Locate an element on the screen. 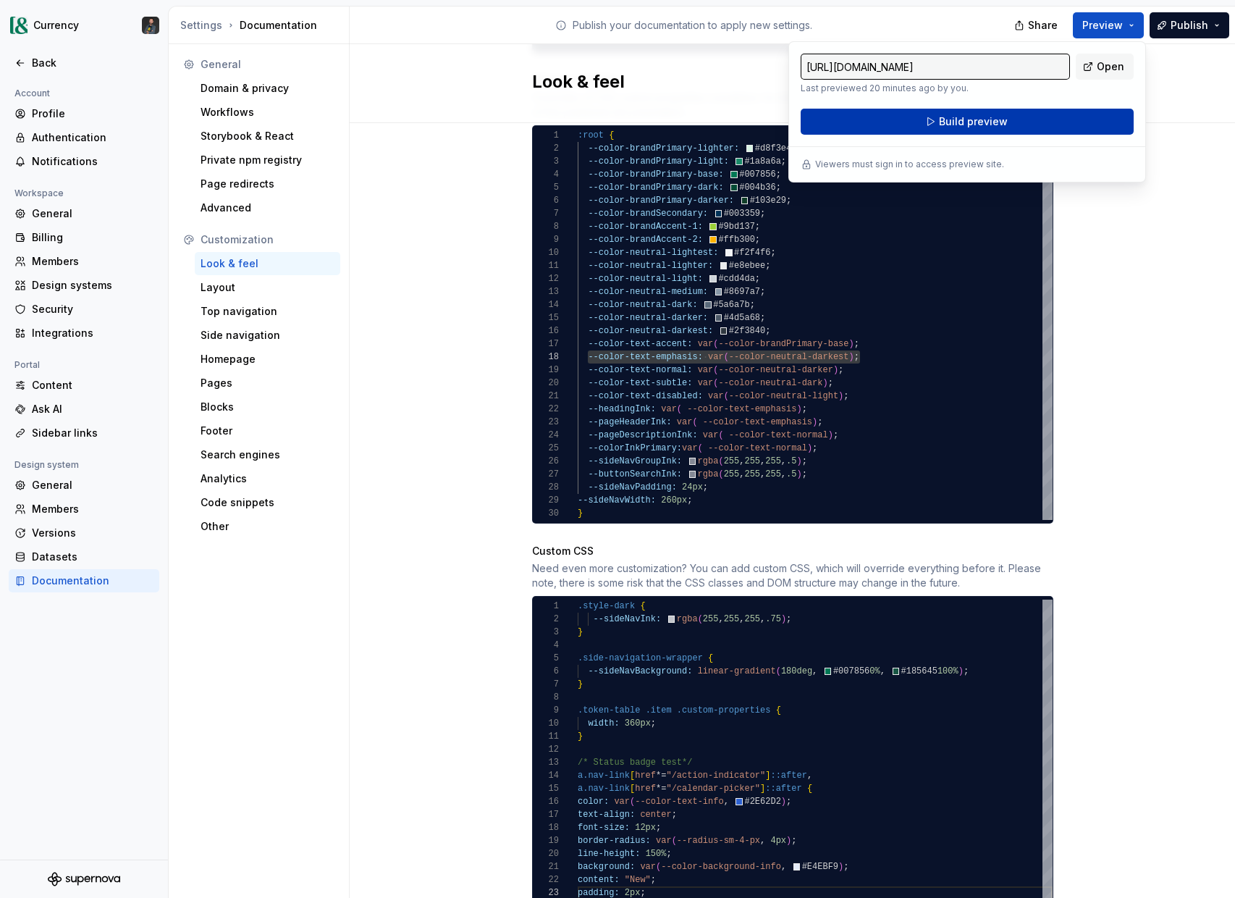 The width and height of the screenshot is (1235, 898). span: #ffb300 is located at coordinates (736, 240).